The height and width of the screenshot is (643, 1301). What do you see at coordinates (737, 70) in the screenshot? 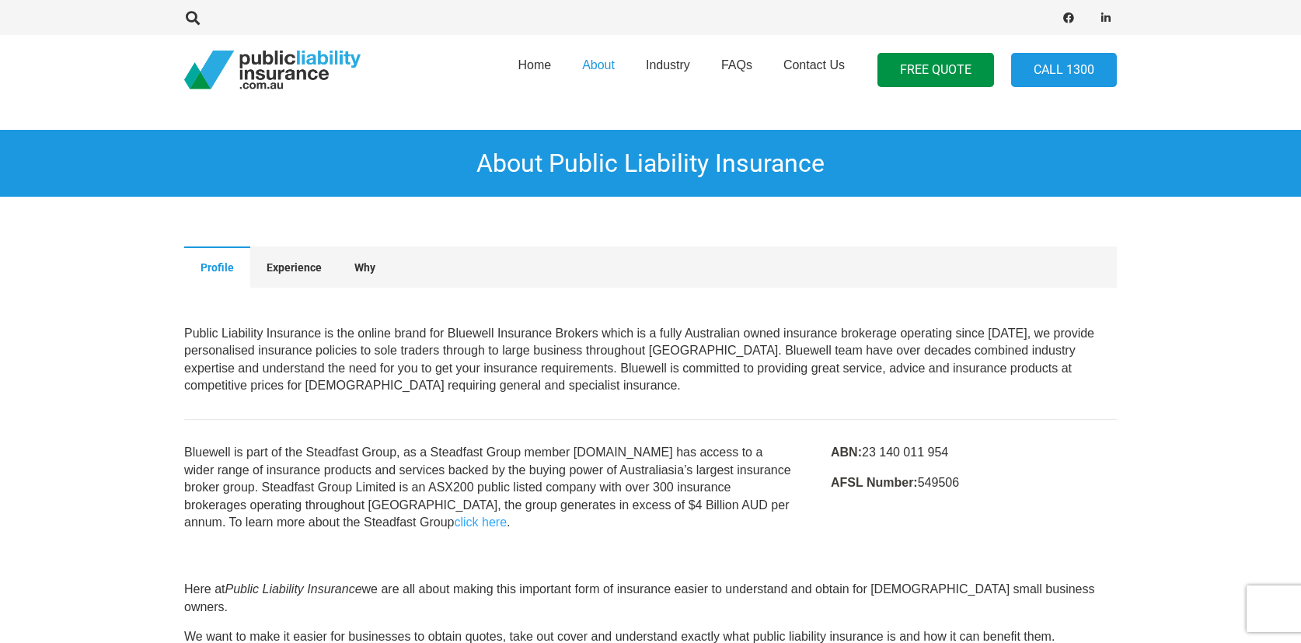
I see `a: FAQs` at bounding box center [737, 70].